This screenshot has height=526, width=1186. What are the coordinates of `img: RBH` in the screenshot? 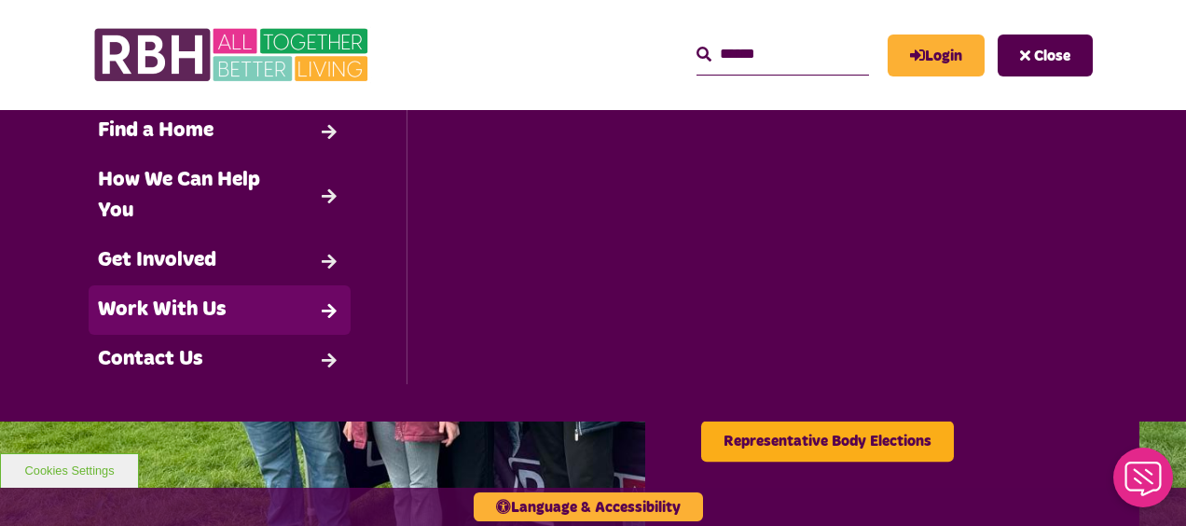 It's located at (233, 55).